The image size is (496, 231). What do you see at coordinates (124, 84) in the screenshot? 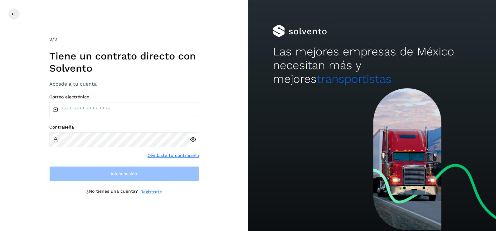
I see `h3: Accede a tu cuenta` at bounding box center [124, 84].